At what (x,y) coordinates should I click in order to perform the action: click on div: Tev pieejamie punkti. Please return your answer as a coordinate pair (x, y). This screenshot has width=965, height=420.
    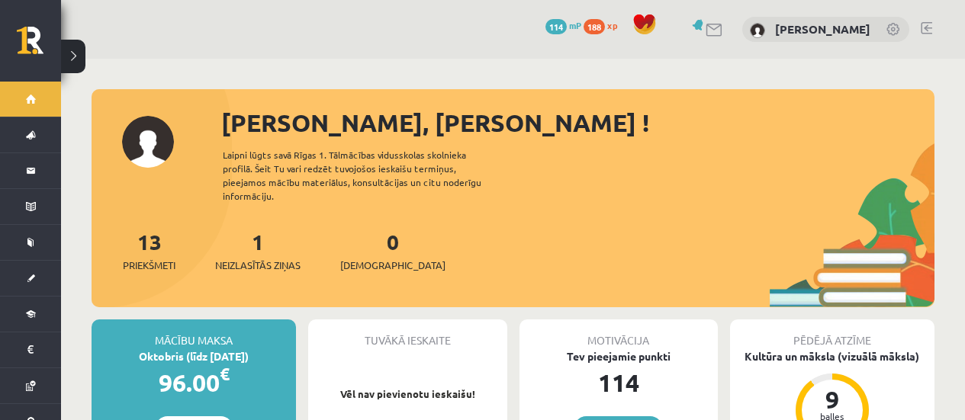
    Looking at the image, I should click on (618, 356).